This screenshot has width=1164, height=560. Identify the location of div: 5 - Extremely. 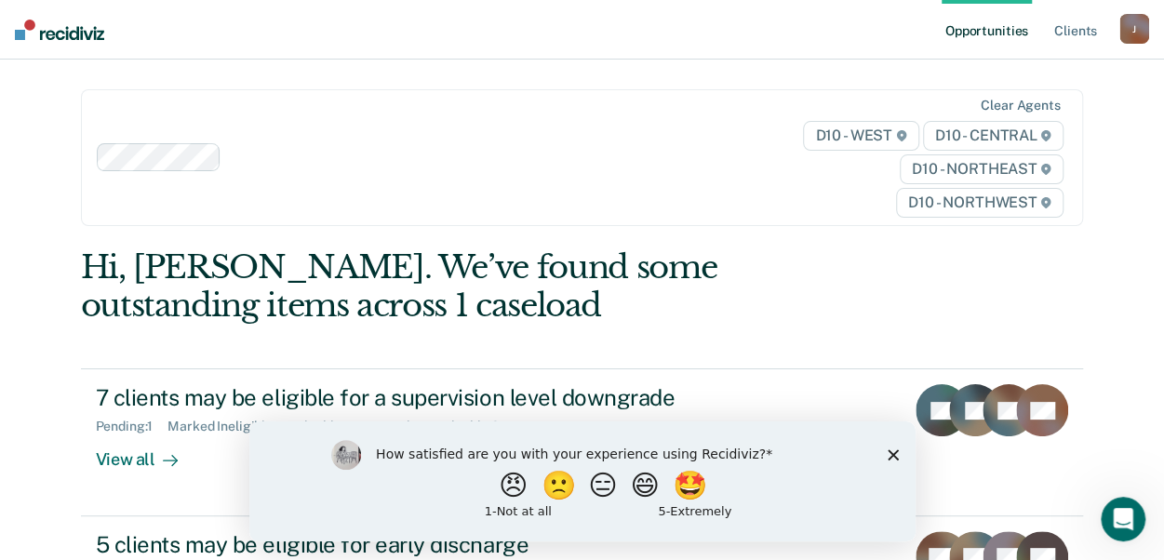
(496, 89).